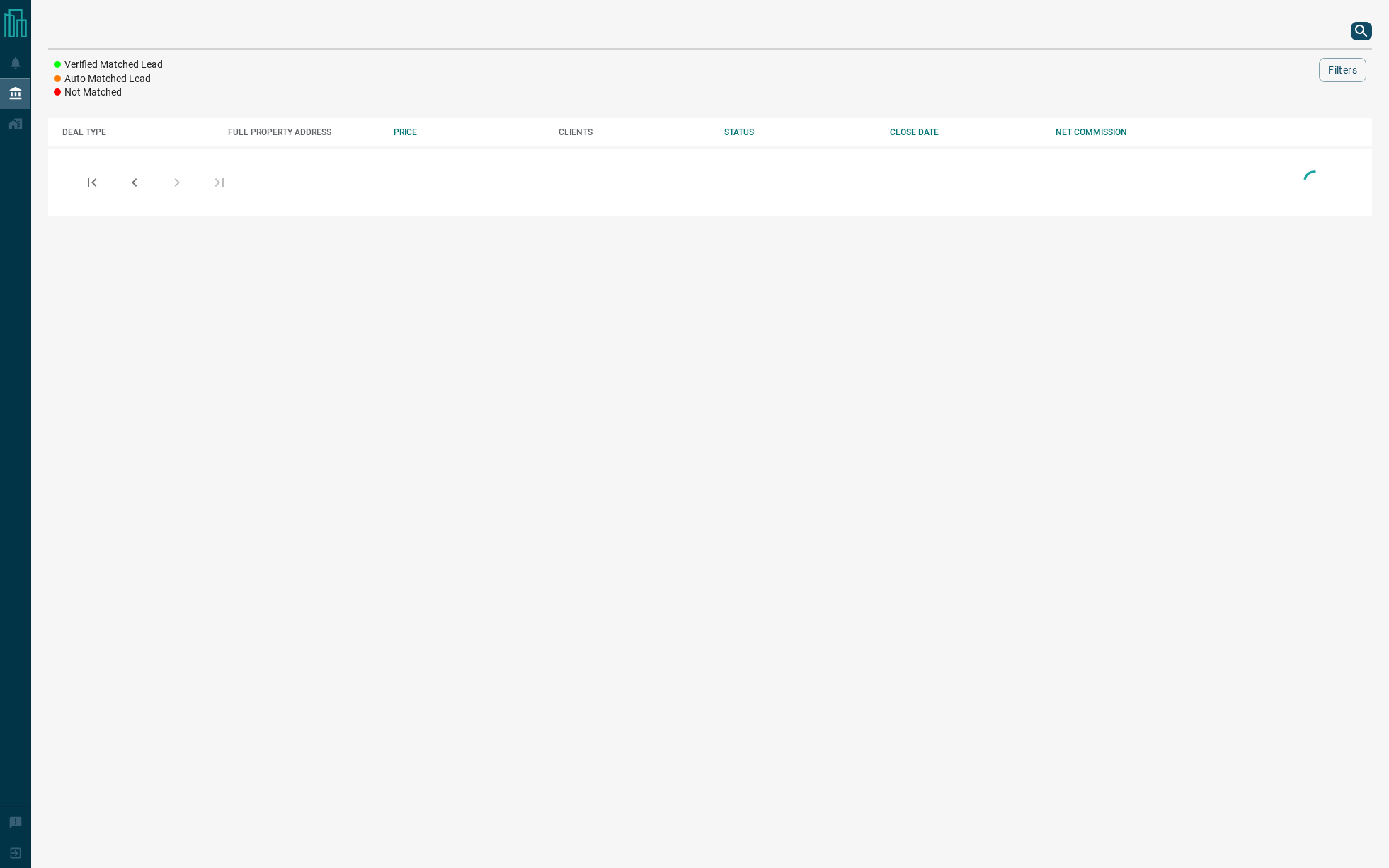 The width and height of the screenshot is (1389, 868). Describe the element at coordinates (469, 132) in the screenshot. I see `div: PRICE` at that location.